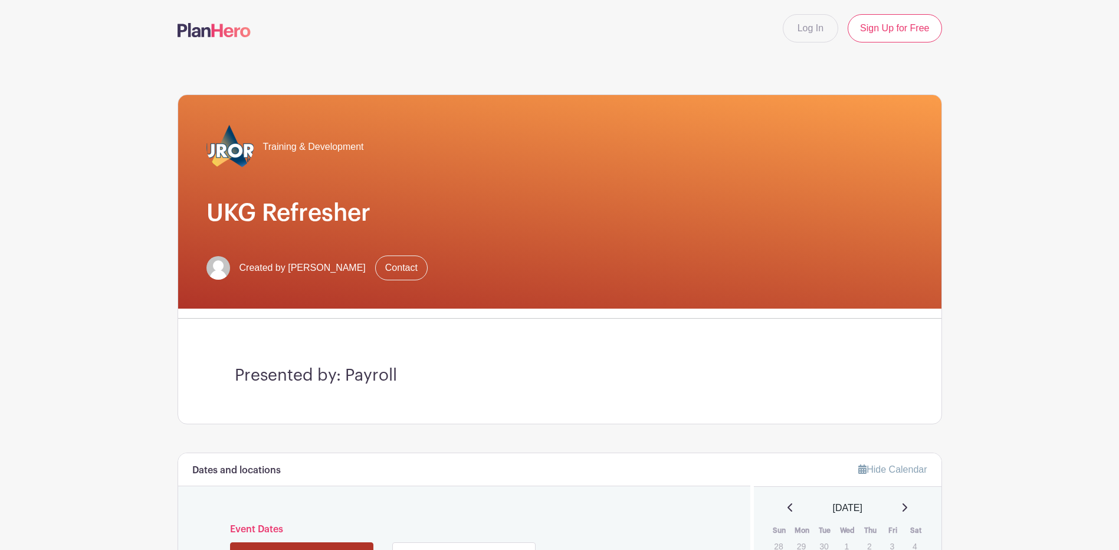 This screenshot has width=1119, height=550. What do you see at coordinates (560, 376) in the screenshot?
I see `h3: Presented by: Payroll` at bounding box center [560, 376].